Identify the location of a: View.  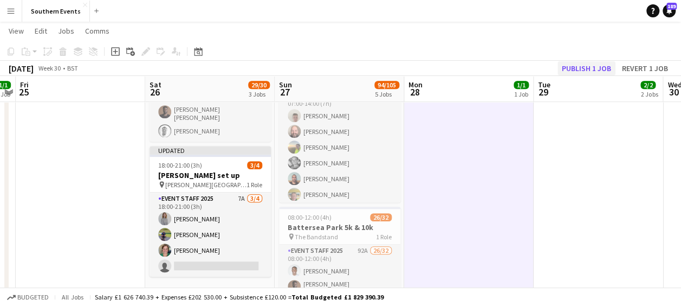
(16, 31).